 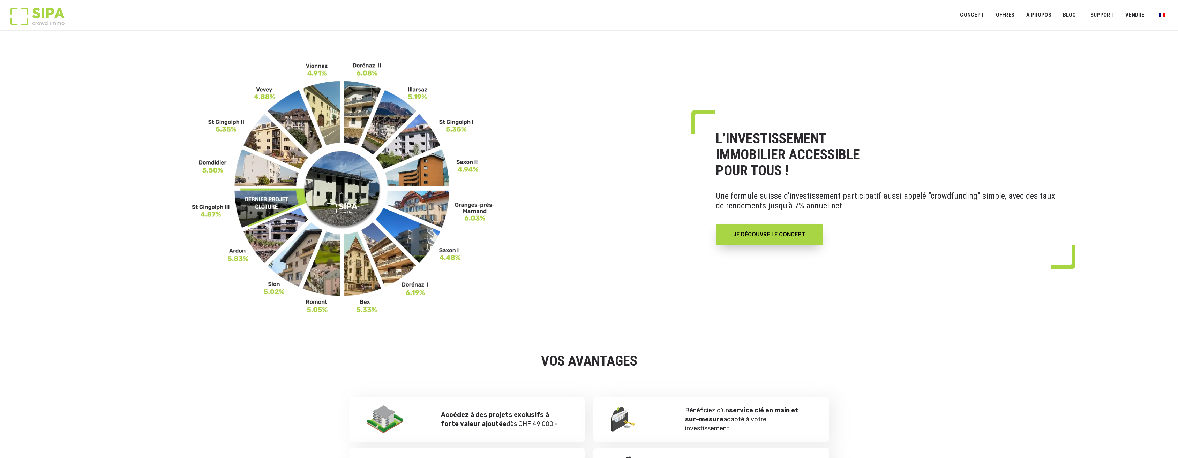 What do you see at coordinates (1102, 15) in the screenshot?
I see `a: SUPPORT` at bounding box center [1102, 15].